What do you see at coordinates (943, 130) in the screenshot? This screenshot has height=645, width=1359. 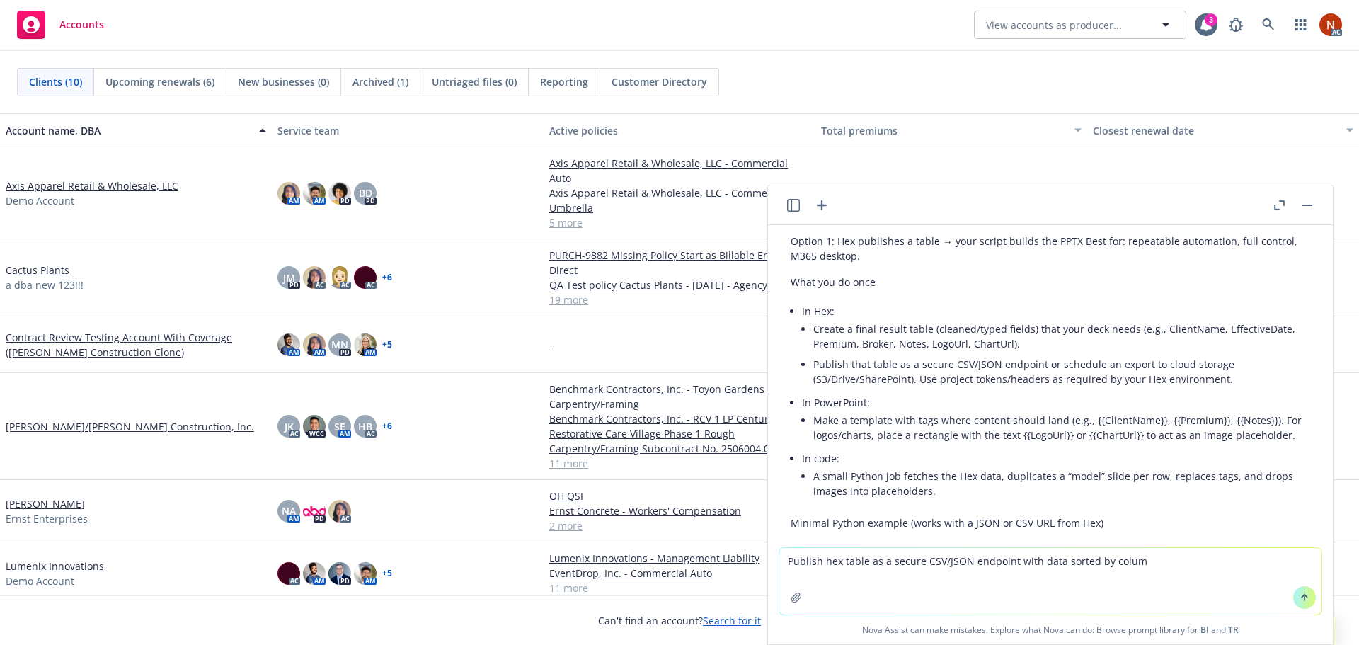 I see `div: Total premiums` at bounding box center [943, 130].